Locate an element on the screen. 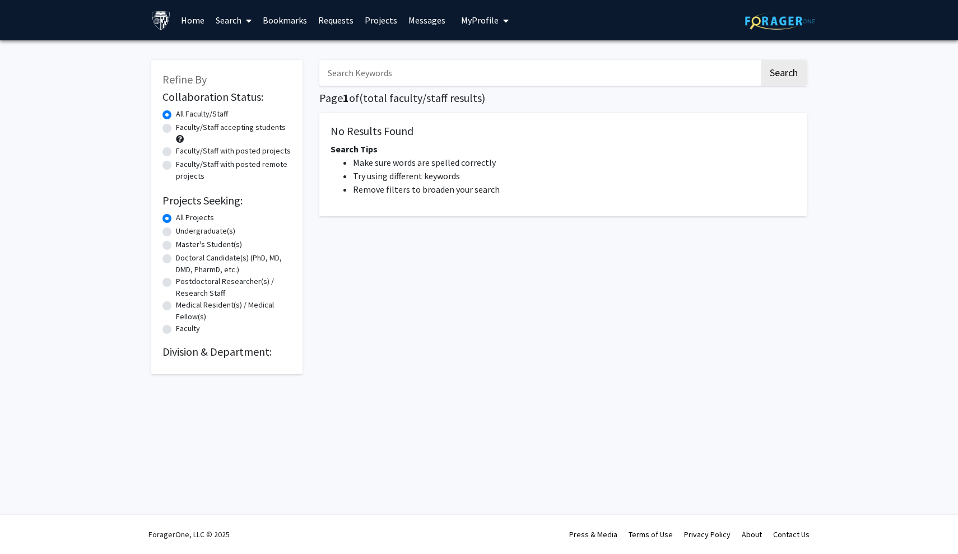  label: Undergraduate(s) is located at coordinates (206, 231).